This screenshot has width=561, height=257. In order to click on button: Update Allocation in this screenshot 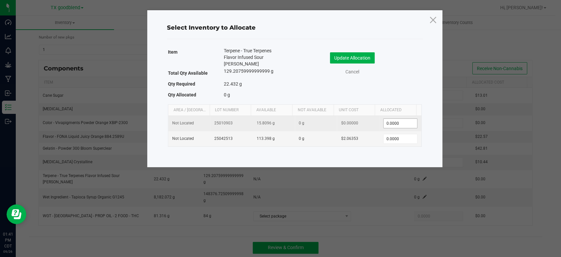, I will do `click(353, 58)`.